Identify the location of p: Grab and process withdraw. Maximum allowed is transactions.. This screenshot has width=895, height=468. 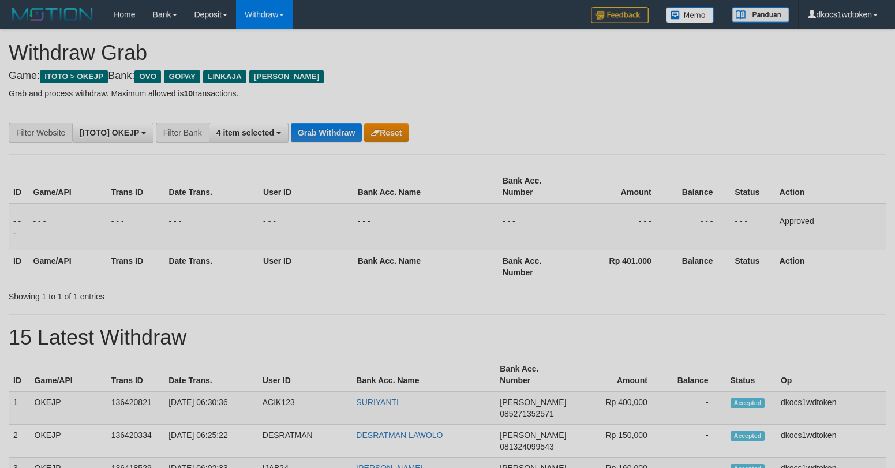
(447, 93).